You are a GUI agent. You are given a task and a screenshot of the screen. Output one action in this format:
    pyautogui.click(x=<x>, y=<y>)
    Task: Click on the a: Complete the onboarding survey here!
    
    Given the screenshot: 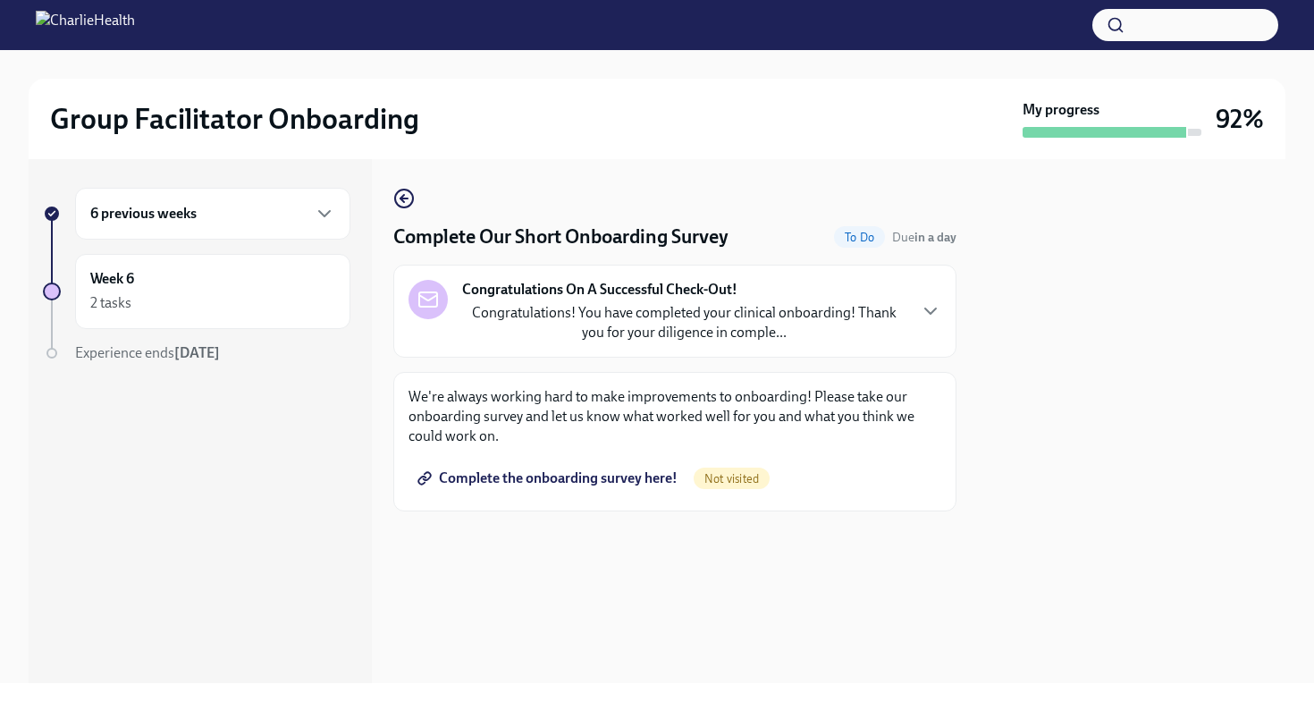 What is the action you would take?
    pyautogui.click(x=549, y=478)
    